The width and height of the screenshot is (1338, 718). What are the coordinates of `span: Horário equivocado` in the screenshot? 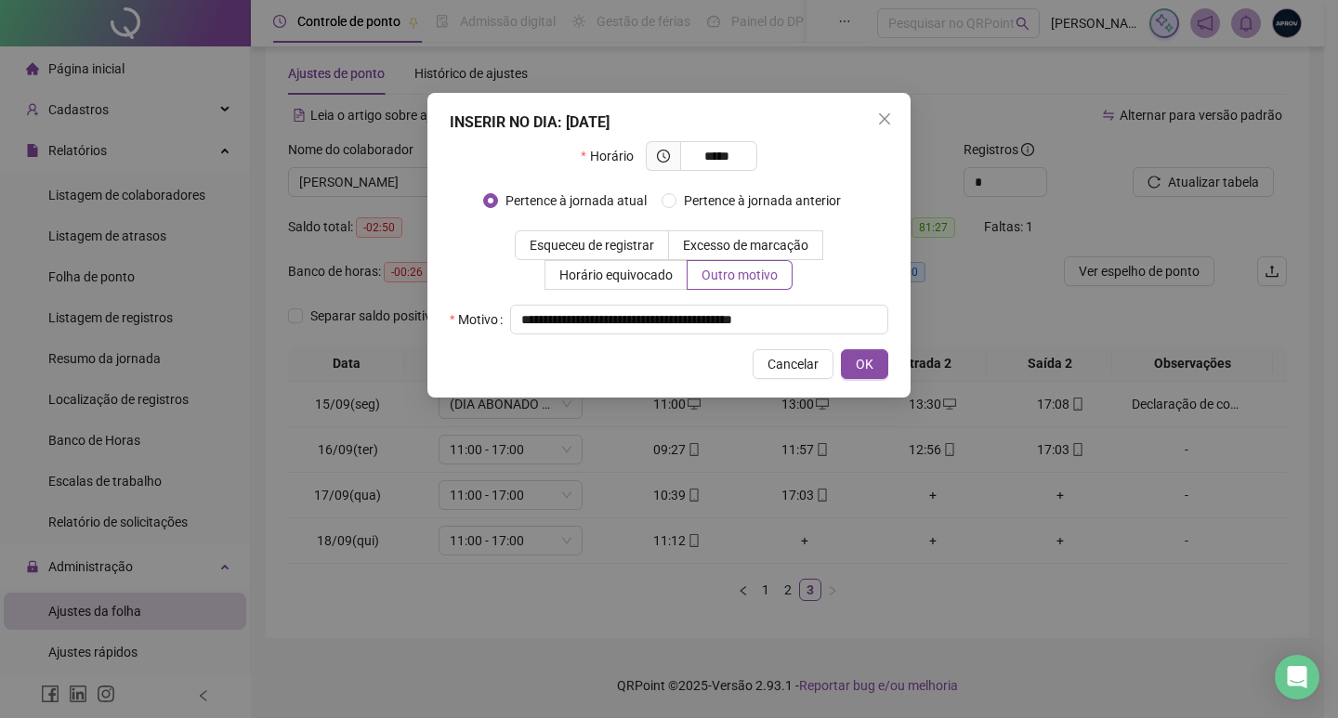 It's located at (616, 275).